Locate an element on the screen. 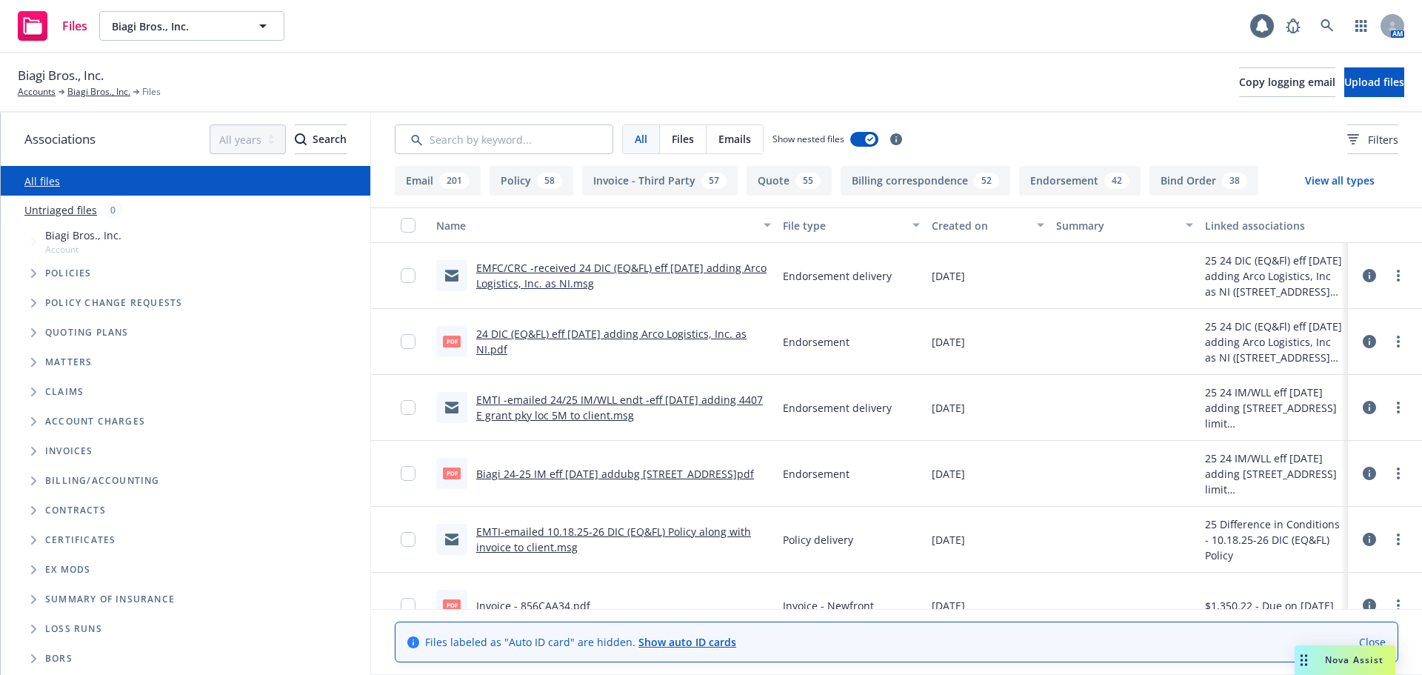 Image resolution: width=1422 pixels, height=675 pixels. span: Emails is located at coordinates (735, 138).